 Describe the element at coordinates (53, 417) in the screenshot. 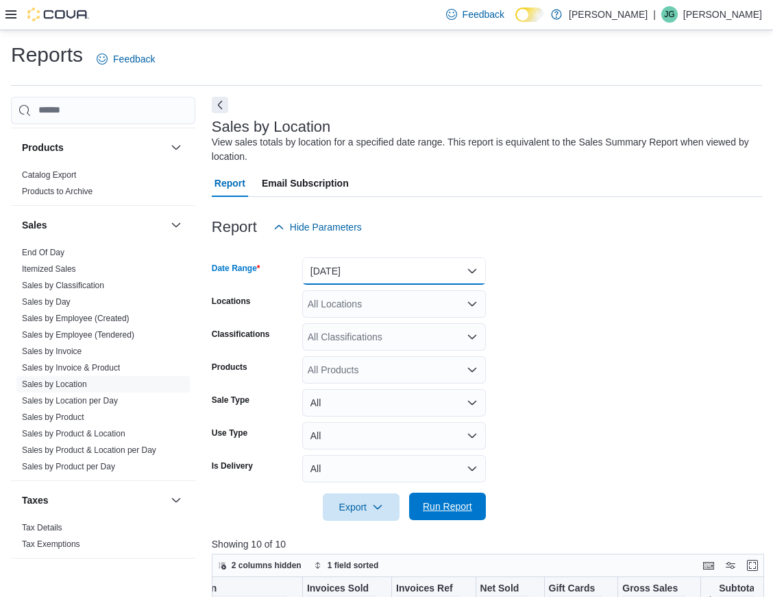

I see `span: Sales by Product` at that location.